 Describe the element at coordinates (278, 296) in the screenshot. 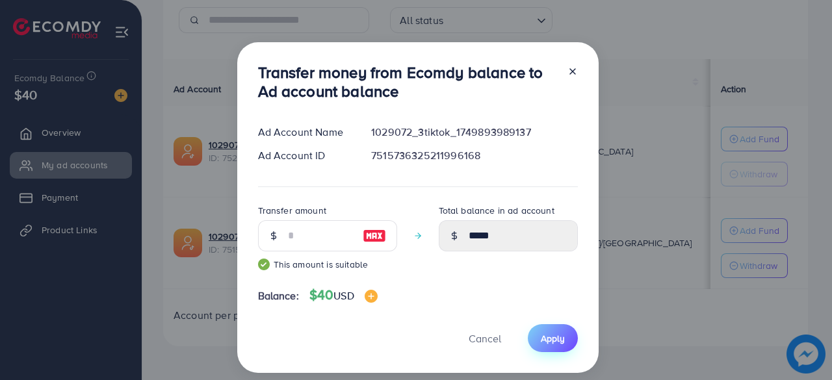

I see `span: Balance:` at that location.